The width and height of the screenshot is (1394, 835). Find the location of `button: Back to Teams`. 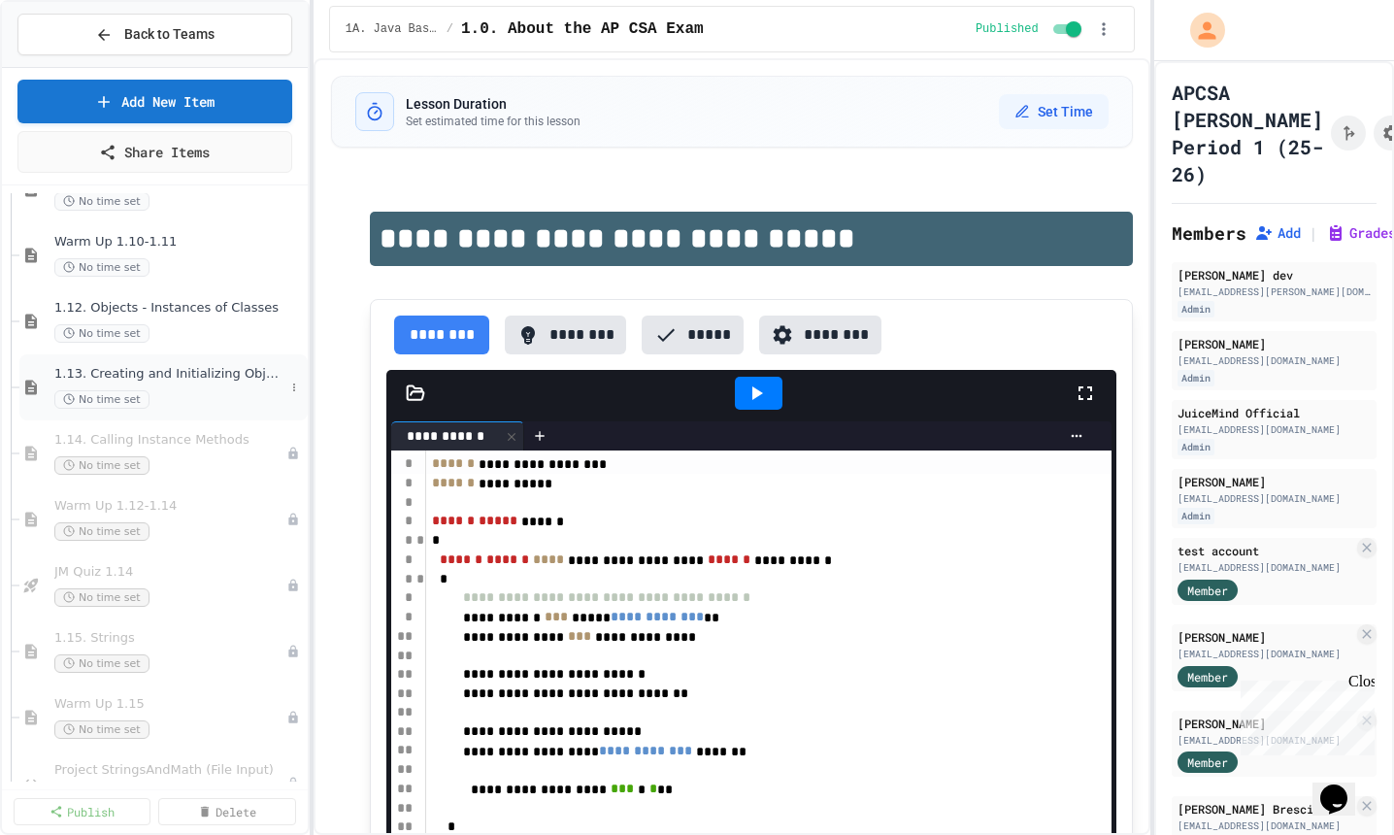

button: Back to Teams is located at coordinates (154, 34).